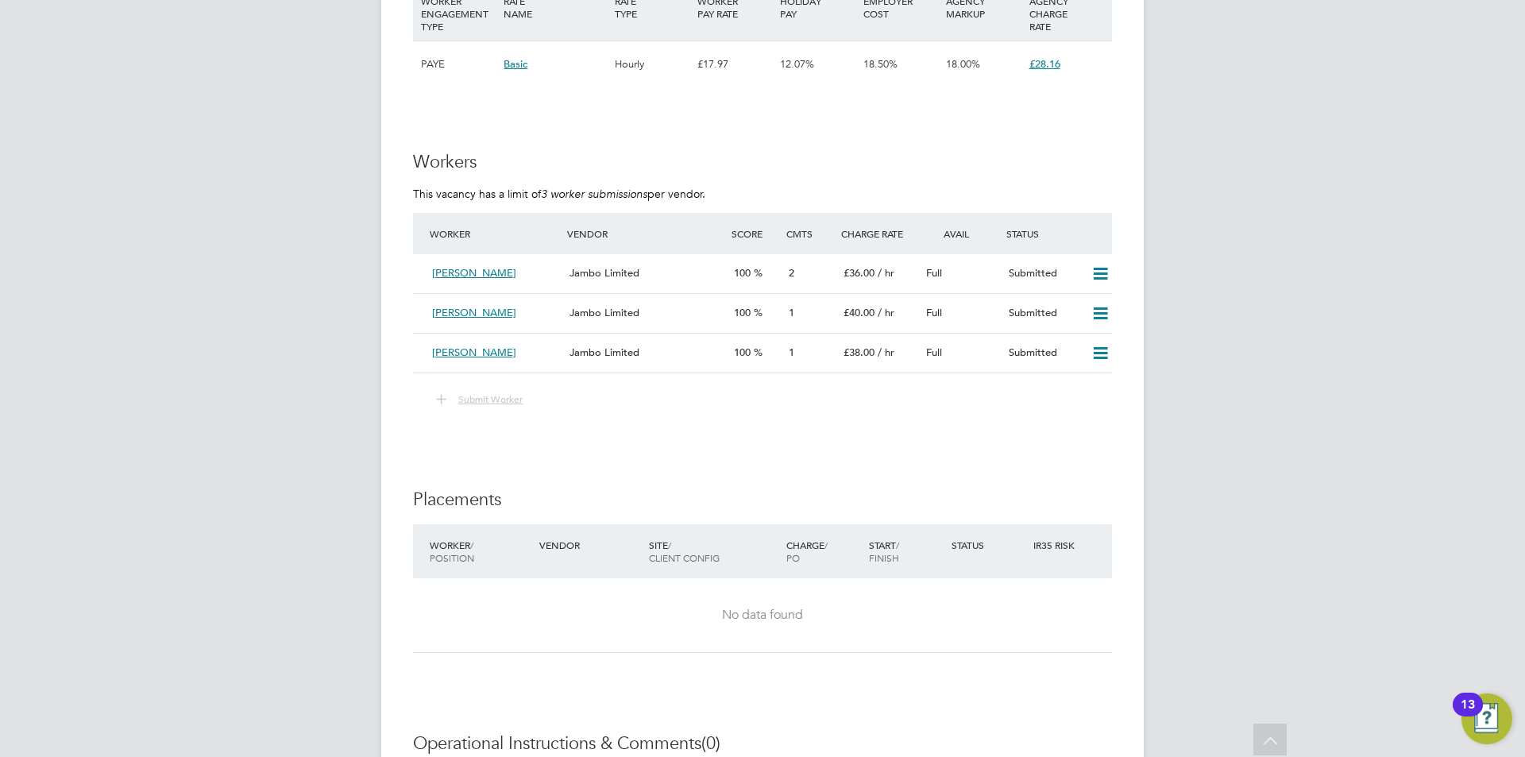 The width and height of the screenshot is (1525, 757). I want to click on span: £36.00, so click(859, 272).